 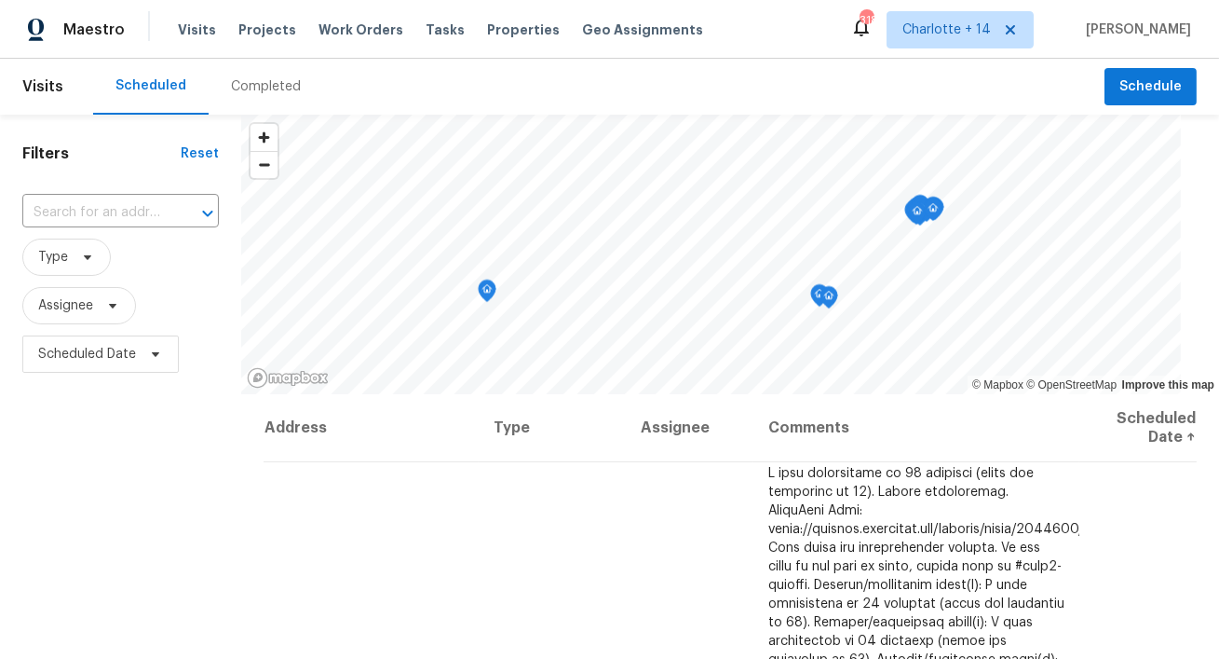 What do you see at coordinates (151, 86) in the screenshot?
I see `div: Scheduled` at bounding box center [151, 86].